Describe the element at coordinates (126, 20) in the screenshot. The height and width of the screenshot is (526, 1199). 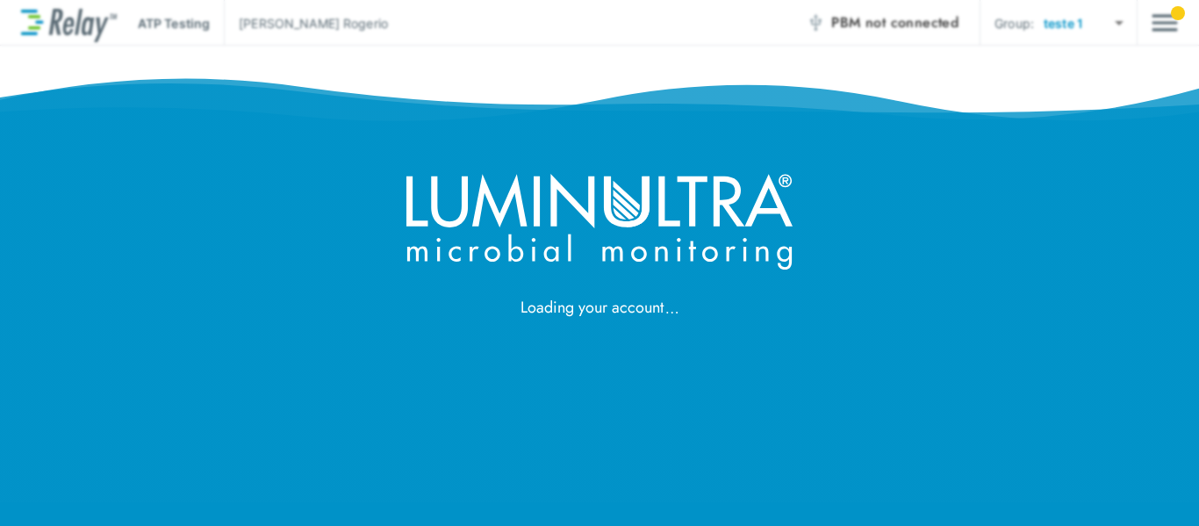
I see `div: QG21W Test Kit Instructions` at that location.